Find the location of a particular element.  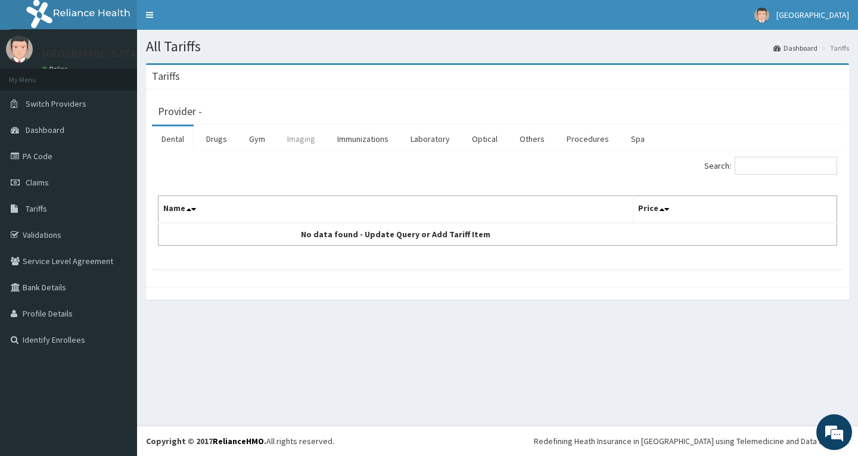

a: RelianceHMO is located at coordinates (238, 441).